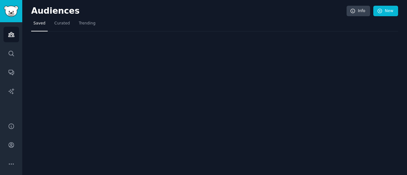 The width and height of the screenshot is (407, 175). What do you see at coordinates (39, 24) in the screenshot?
I see `span: Saved` at bounding box center [39, 24].